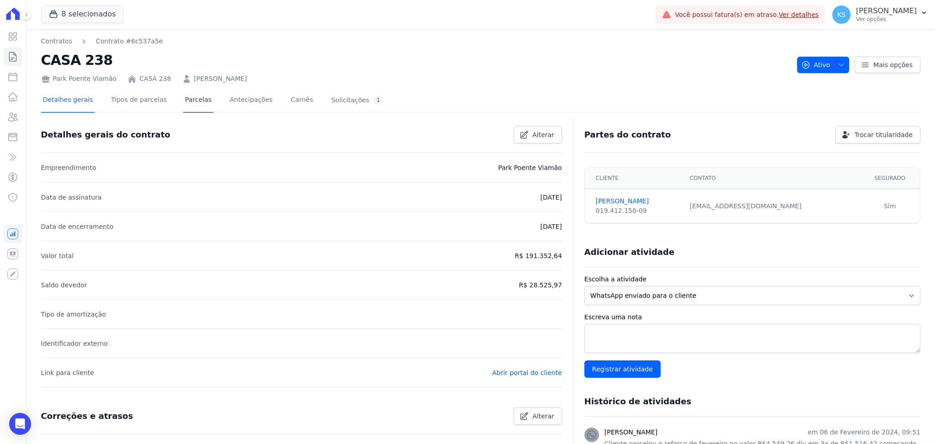 Image resolution: width=935 pixels, height=444 pixels. Describe the element at coordinates (139, 100) in the screenshot. I see `a: Tipos de parcelas` at that location.